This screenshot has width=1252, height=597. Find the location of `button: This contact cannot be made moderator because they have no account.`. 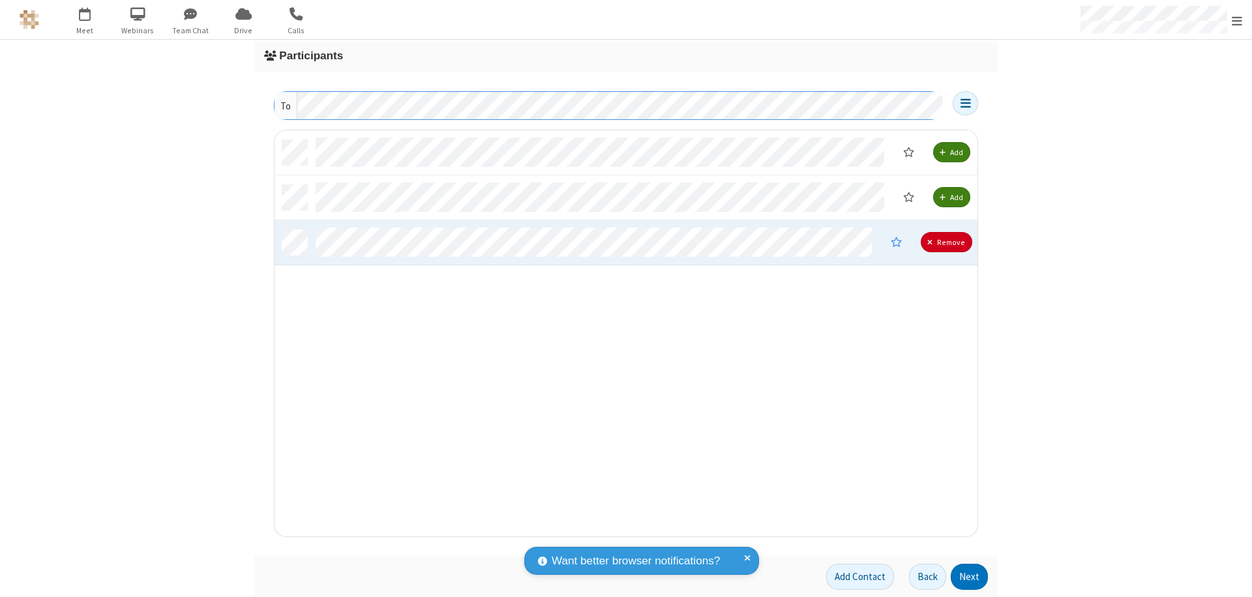

button: This contact cannot be made moderator because they have no account. is located at coordinates (896, 243).